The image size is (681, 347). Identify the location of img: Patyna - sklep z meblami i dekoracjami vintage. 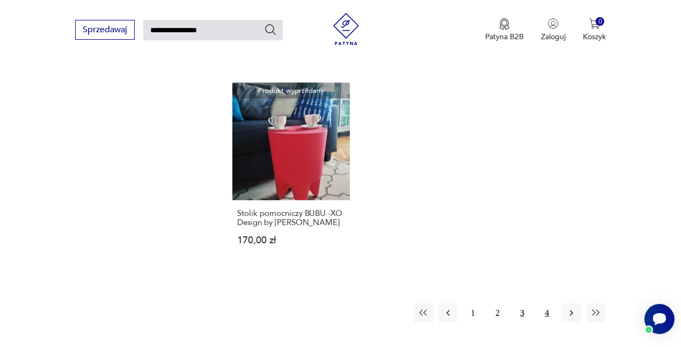
(346, 29).